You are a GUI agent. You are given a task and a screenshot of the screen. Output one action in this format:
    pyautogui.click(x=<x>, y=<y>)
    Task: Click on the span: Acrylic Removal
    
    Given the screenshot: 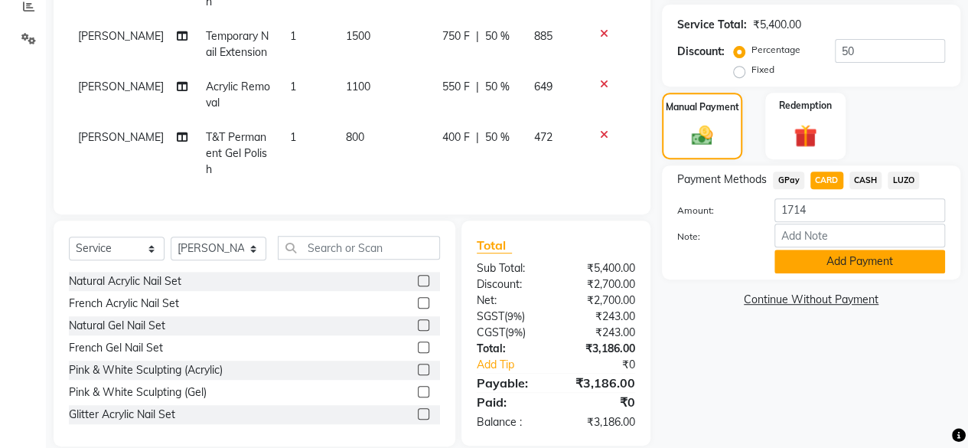 What is the action you would take?
    pyautogui.click(x=238, y=94)
    